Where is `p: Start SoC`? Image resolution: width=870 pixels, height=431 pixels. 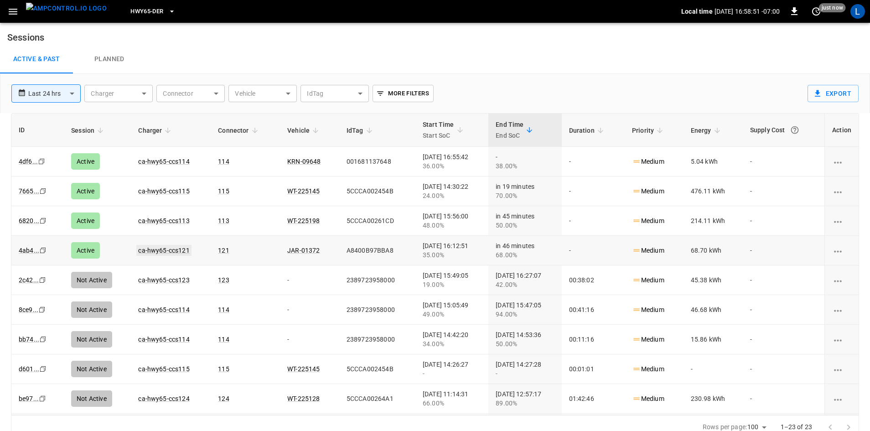
p: Start SoC is located at coordinates (438, 135).